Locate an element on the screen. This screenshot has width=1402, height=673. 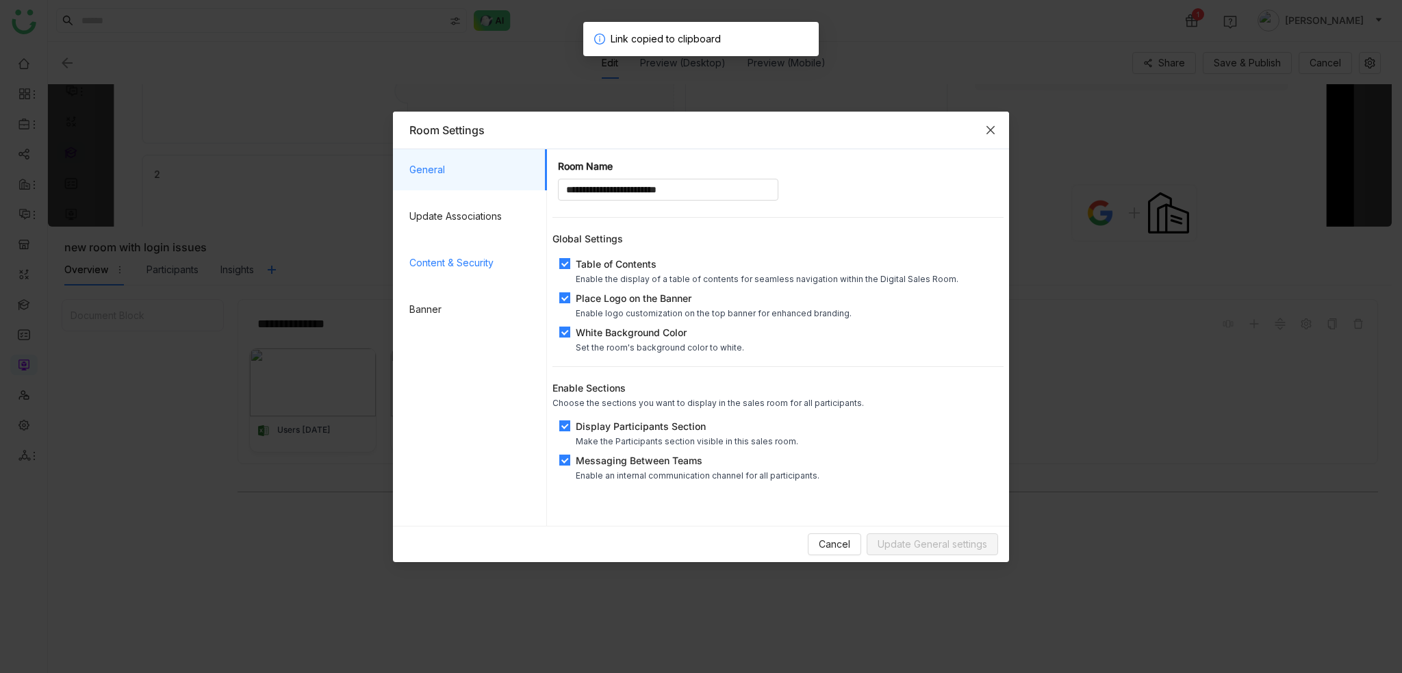
div: Make the Participants section visible in this sales room. is located at coordinates (686, 441).